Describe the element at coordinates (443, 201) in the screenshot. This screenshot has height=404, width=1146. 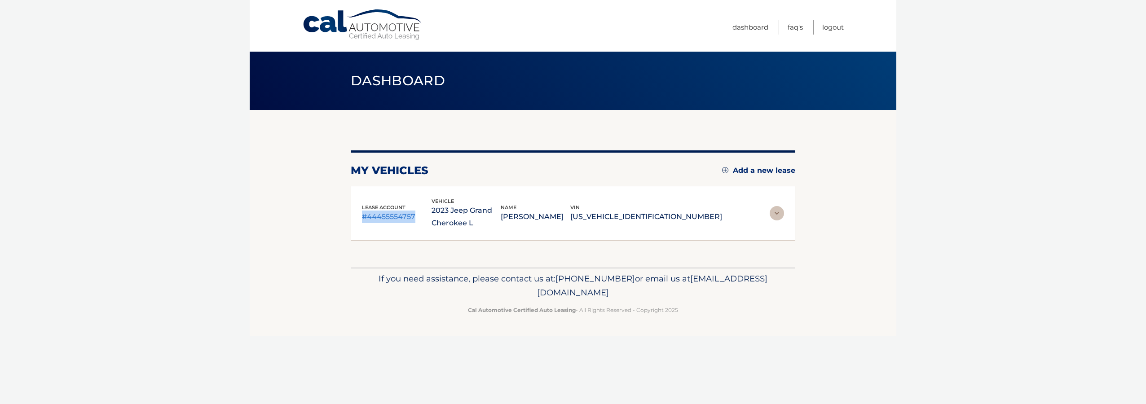
I see `span: vehicle` at that location.